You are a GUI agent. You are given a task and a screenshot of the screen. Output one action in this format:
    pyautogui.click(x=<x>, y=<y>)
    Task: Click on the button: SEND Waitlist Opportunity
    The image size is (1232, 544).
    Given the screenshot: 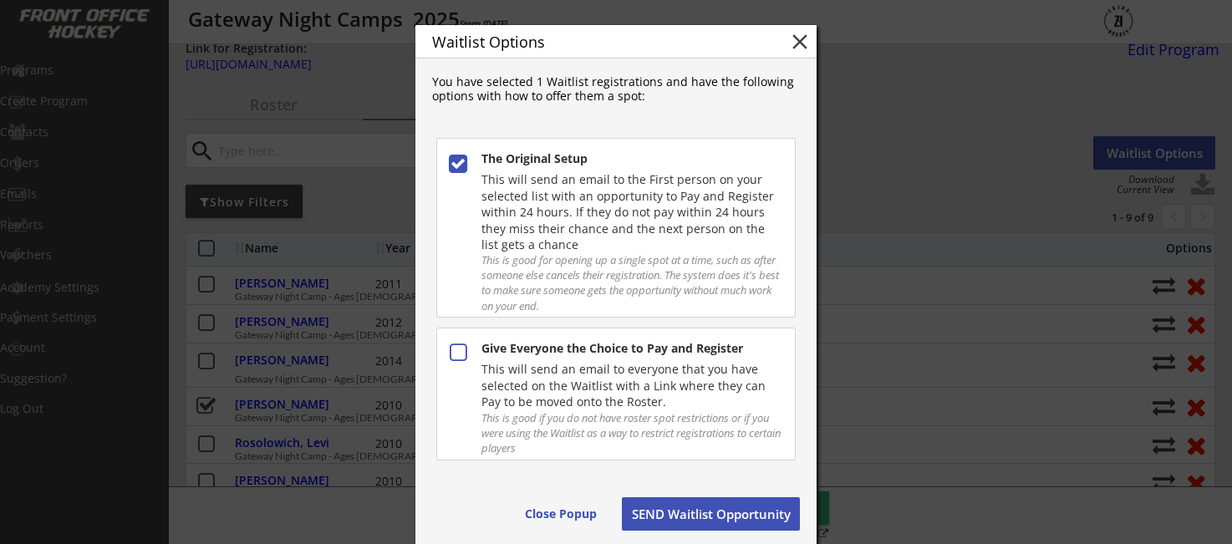 What is the action you would take?
    pyautogui.click(x=711, y=514)
    